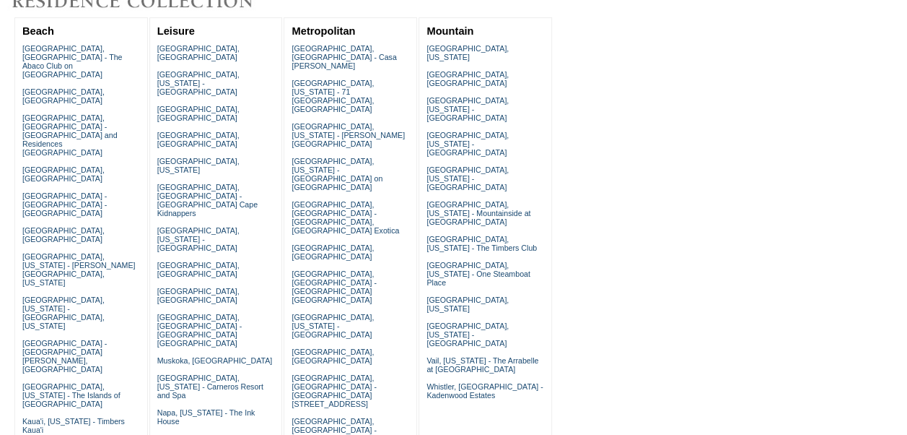  What do you see at coordinates (323, 31) in the screenshot?
I see `a: Metropolitan` at bounding box center [323, 31].